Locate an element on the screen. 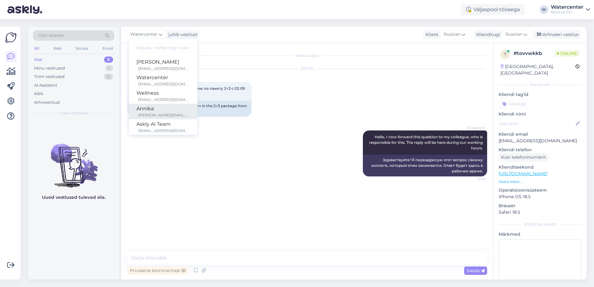  p: Kliendi email is located at coordinates (540, 134).